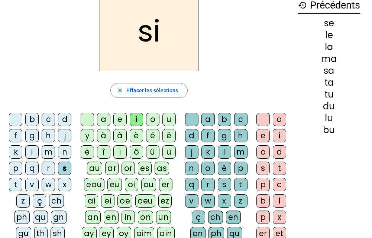 The width and height of the screenshot is (372, 238). What do you see at coordinates (91, 201) in the screenshot?
I see `div: ai` at bounding box center [91, 201].